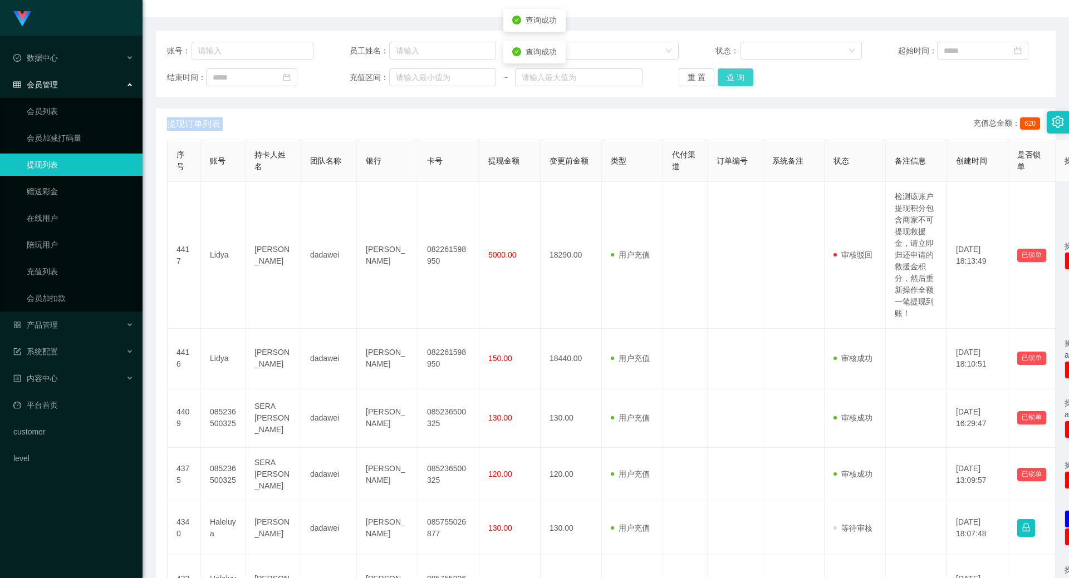  Describe the element at coordinates (17, 325) in the screenshot. I see `i: 图标: appstore-o` at that location.